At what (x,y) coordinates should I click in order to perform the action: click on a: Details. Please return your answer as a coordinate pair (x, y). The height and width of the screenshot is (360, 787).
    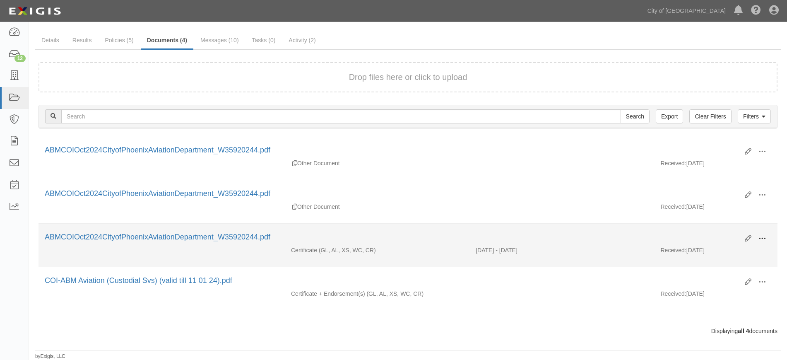
    Looking at the image, I should click on (50, 40).